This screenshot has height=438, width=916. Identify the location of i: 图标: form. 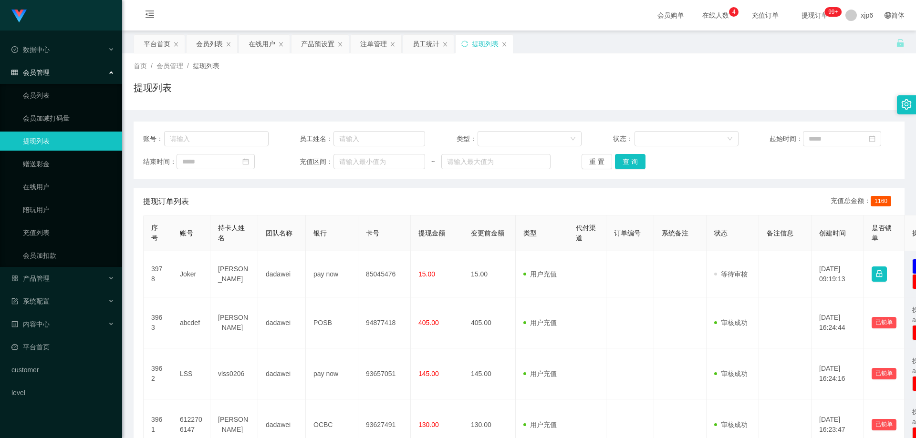
(15, 302).